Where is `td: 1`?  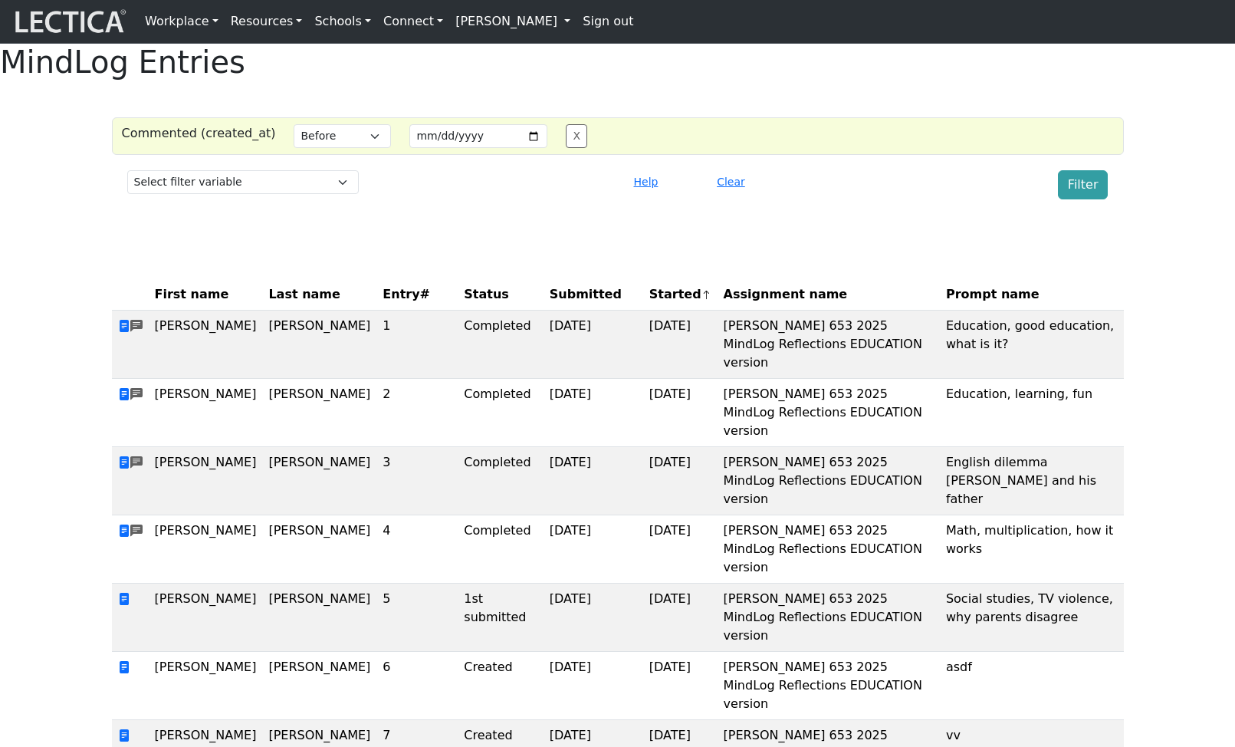 td: 1 is located at coordinates (417, 344).